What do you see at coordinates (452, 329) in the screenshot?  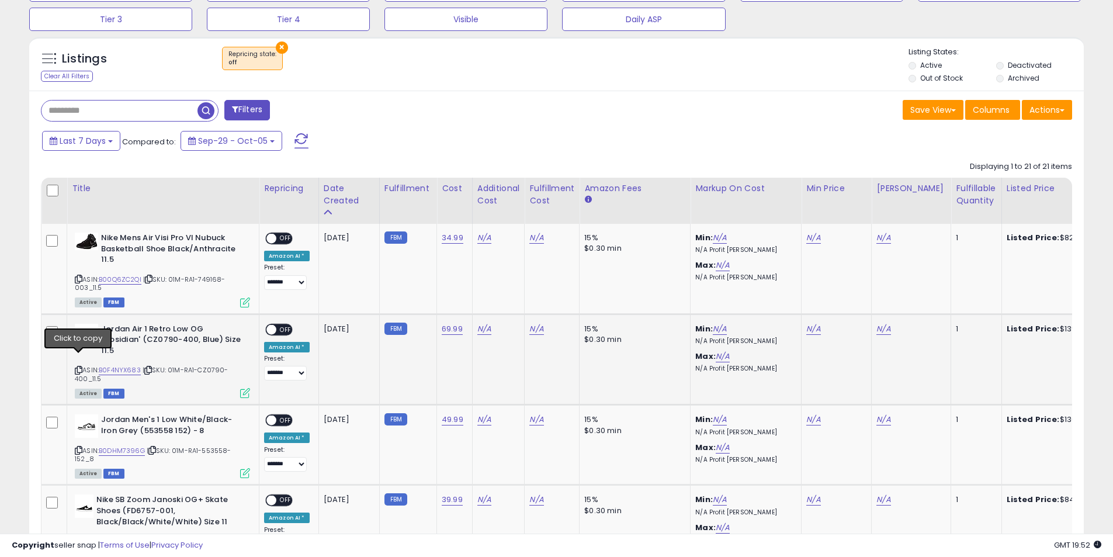 I see `a: 69.99` at bounding box center [452, 329].